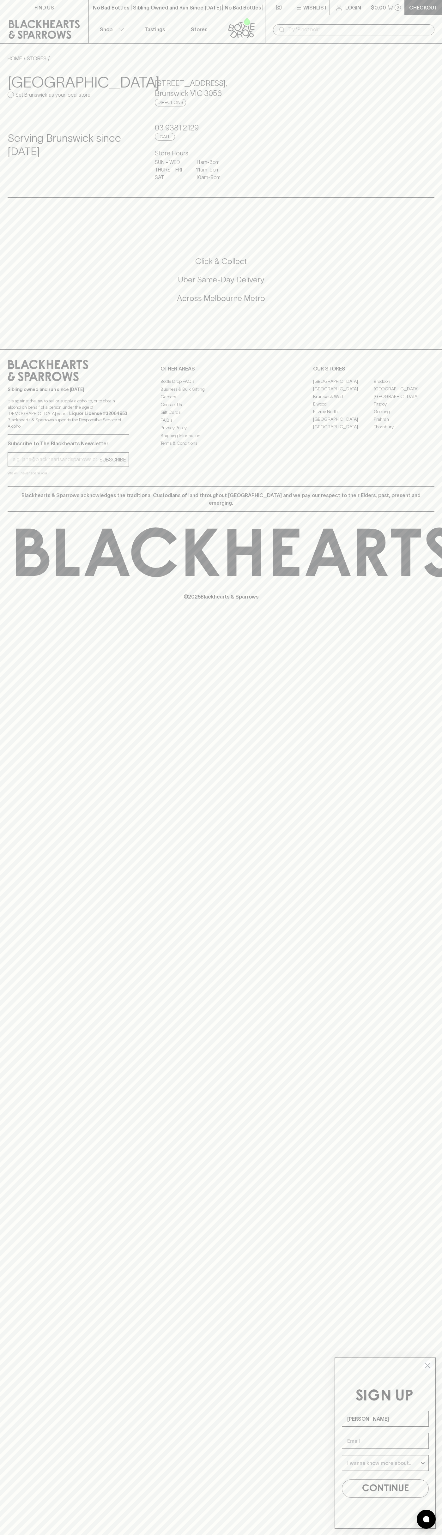  I want to click on button: Shop, so click(111, 29).